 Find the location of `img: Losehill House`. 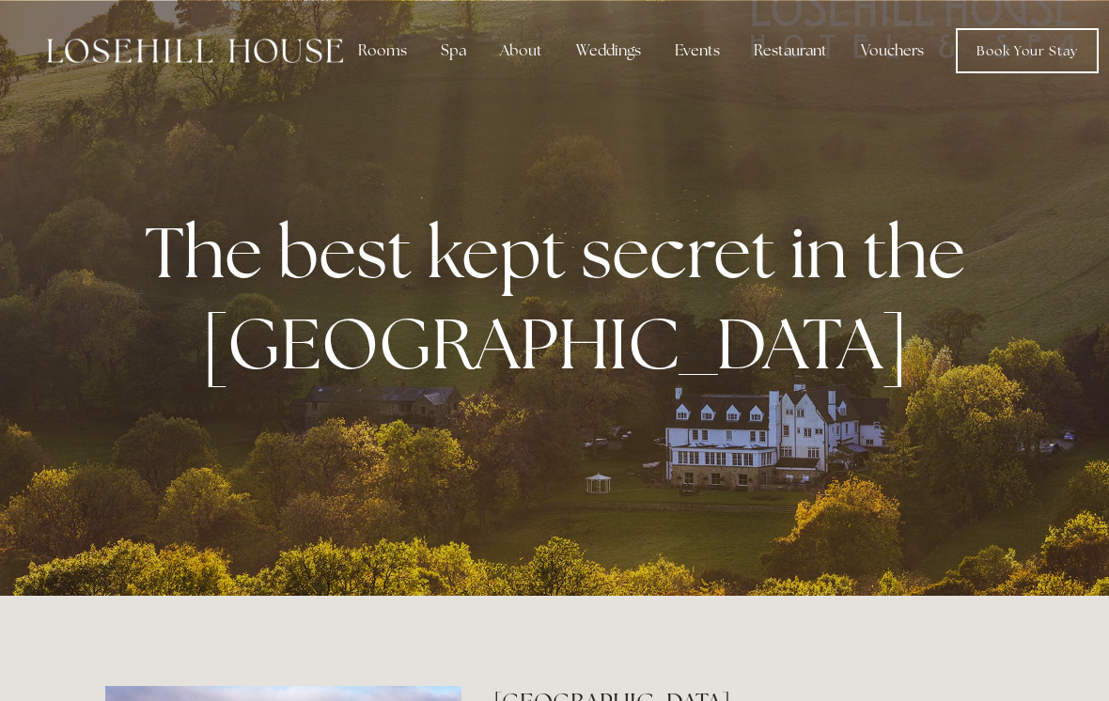

img: Losehill House is located at coordinates (195, 51).